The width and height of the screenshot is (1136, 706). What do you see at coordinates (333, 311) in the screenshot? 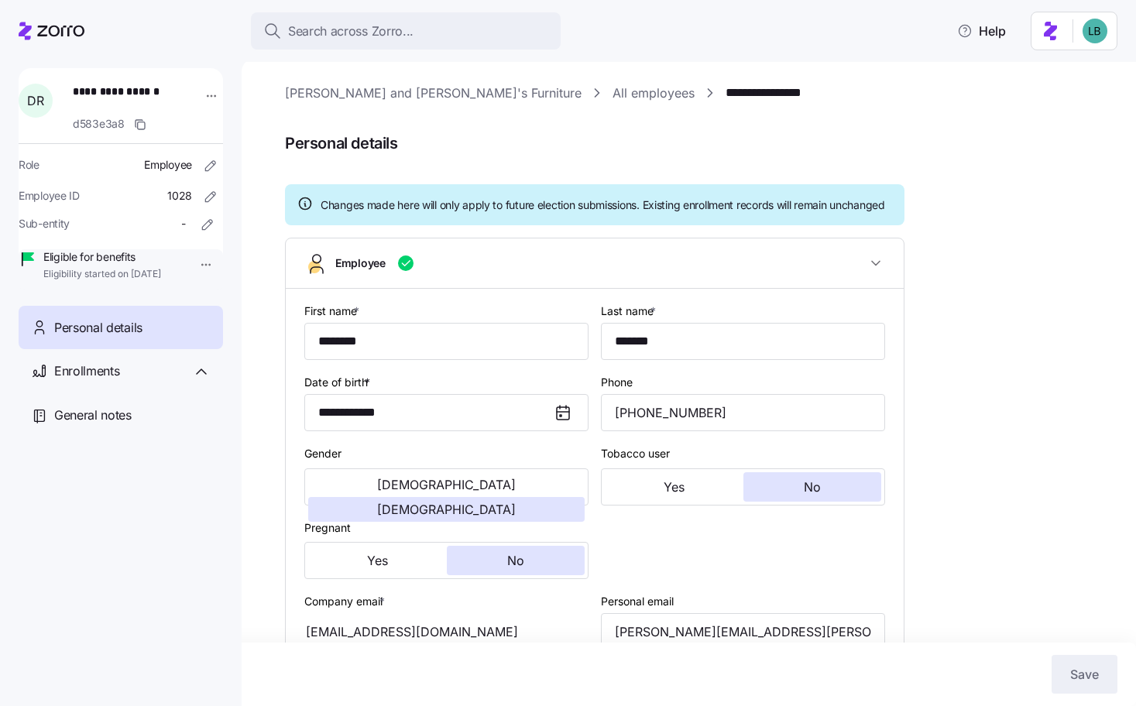
I see `label: First name` at bounding box center [333, 311].